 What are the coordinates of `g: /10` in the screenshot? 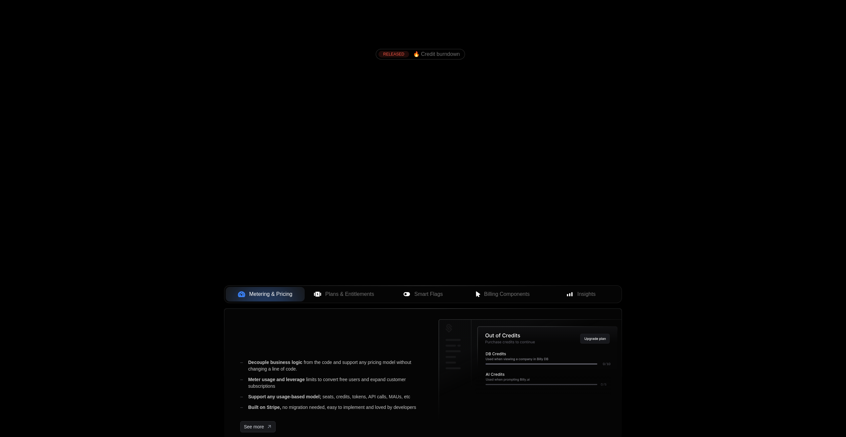 It's located at (607, 364).